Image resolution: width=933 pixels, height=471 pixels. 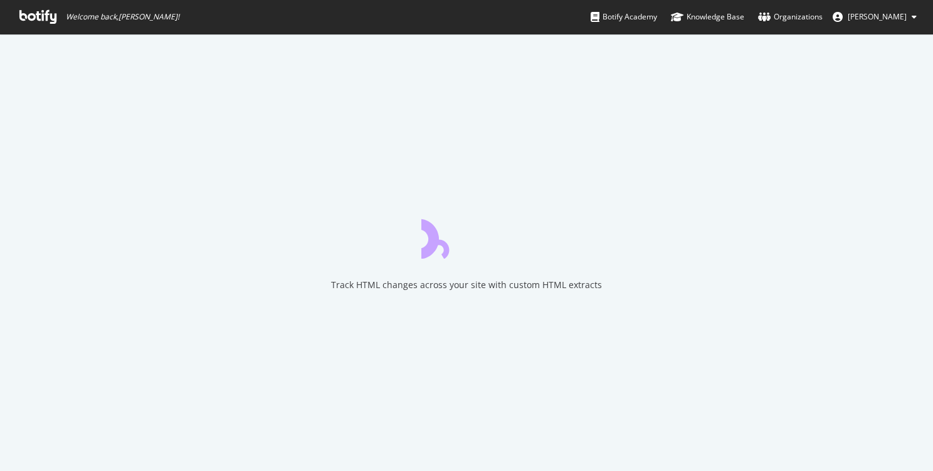 What do you see at coordinates (466, 285) in the screenshot?
I see `div: Track HTML changes across your site with custom HTML extracts` at bounding box center [466, 285].